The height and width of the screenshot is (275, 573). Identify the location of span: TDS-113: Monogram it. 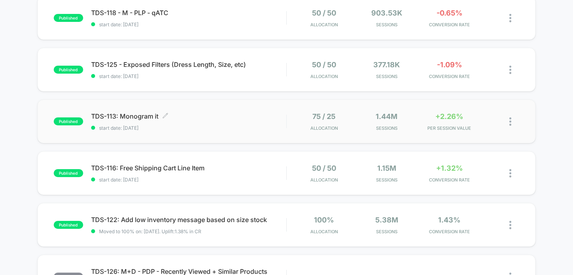
(189, 116).